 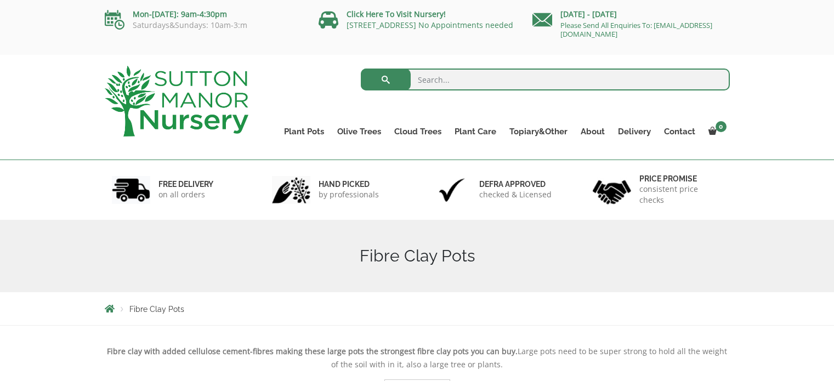 I want to click on strong: Fibre clay with added cellulose cement-fibres making these large pots the strongest fibre clay po..., so click(x=312, y=351).